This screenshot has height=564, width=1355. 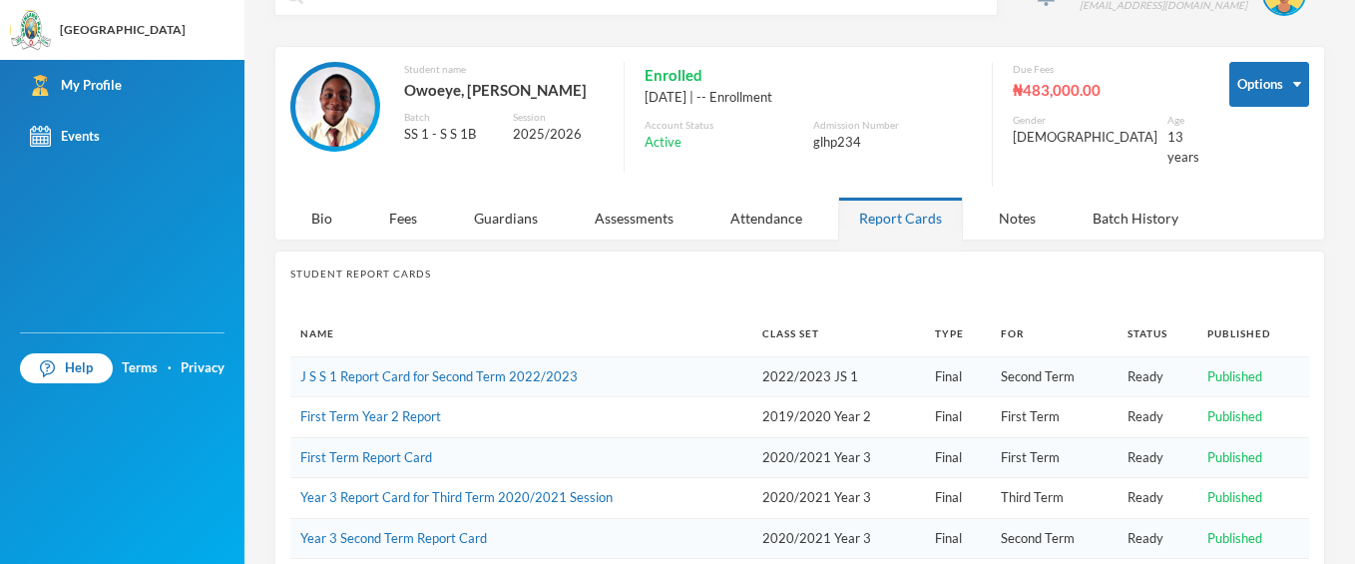 What do you see at coordinates (766, 217) in the screenshot?
I see `div: Attendance` at bounding box center [766, 217].